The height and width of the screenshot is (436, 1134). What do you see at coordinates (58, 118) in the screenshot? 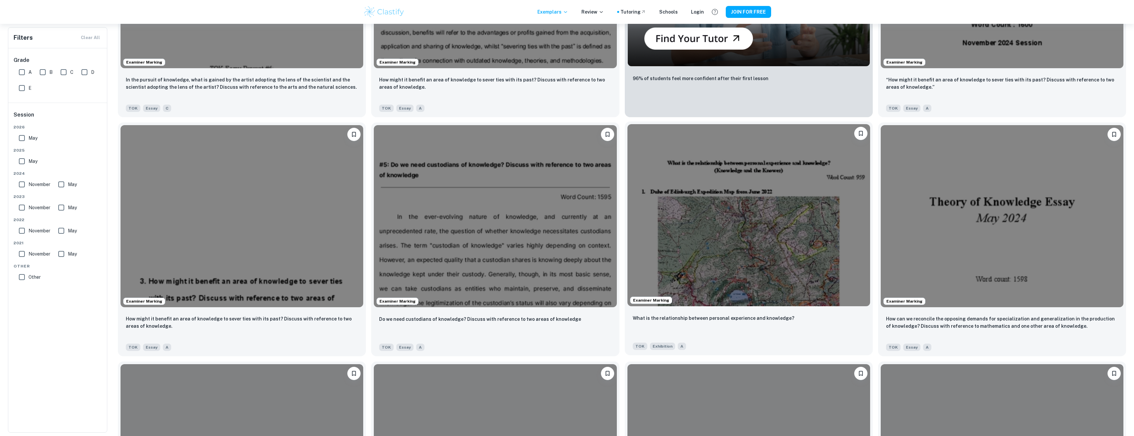
I see `h6: Session` at bounding box center [58, 118].